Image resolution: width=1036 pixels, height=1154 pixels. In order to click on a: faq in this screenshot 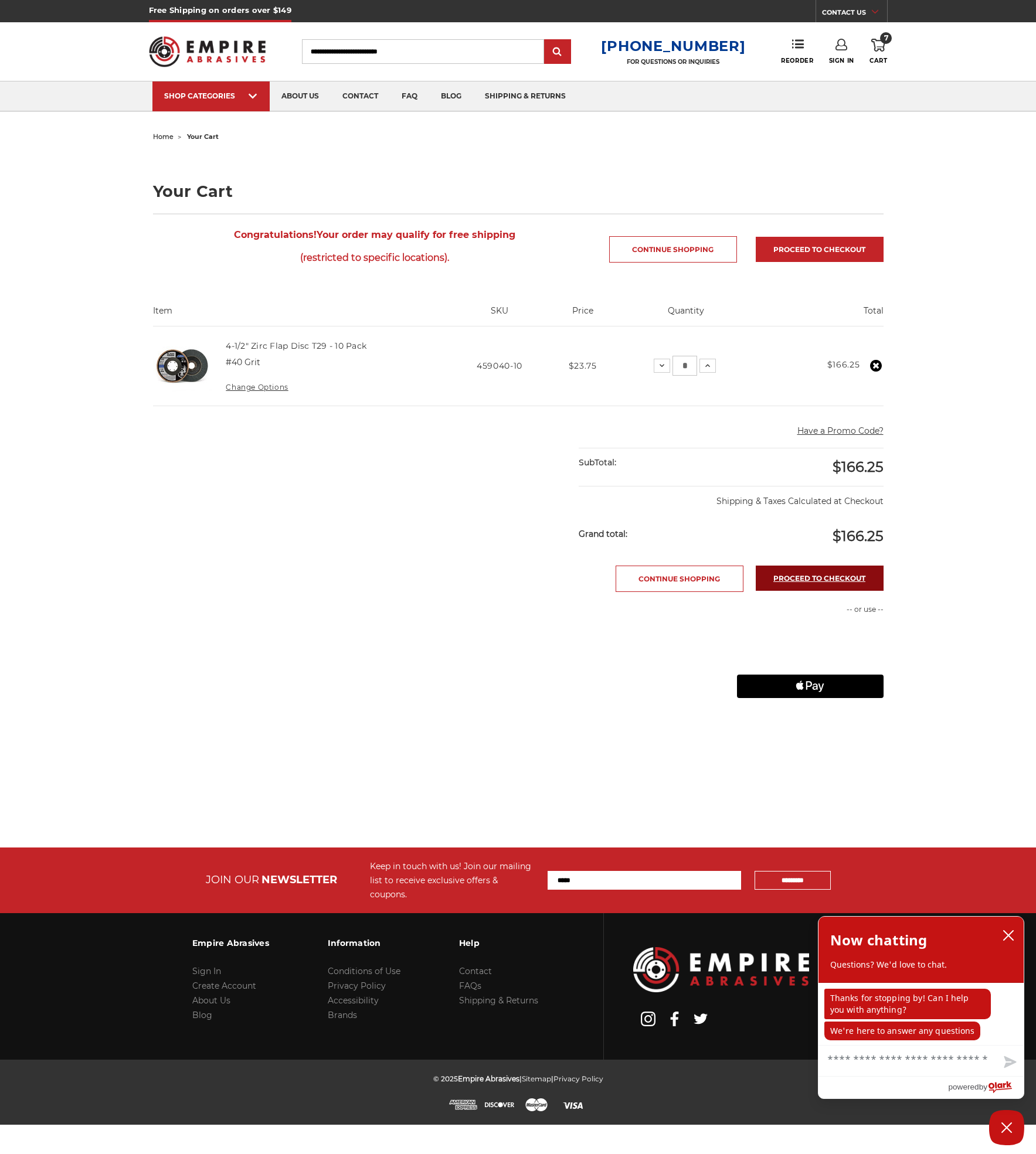, I will do `click(409, 96)`.